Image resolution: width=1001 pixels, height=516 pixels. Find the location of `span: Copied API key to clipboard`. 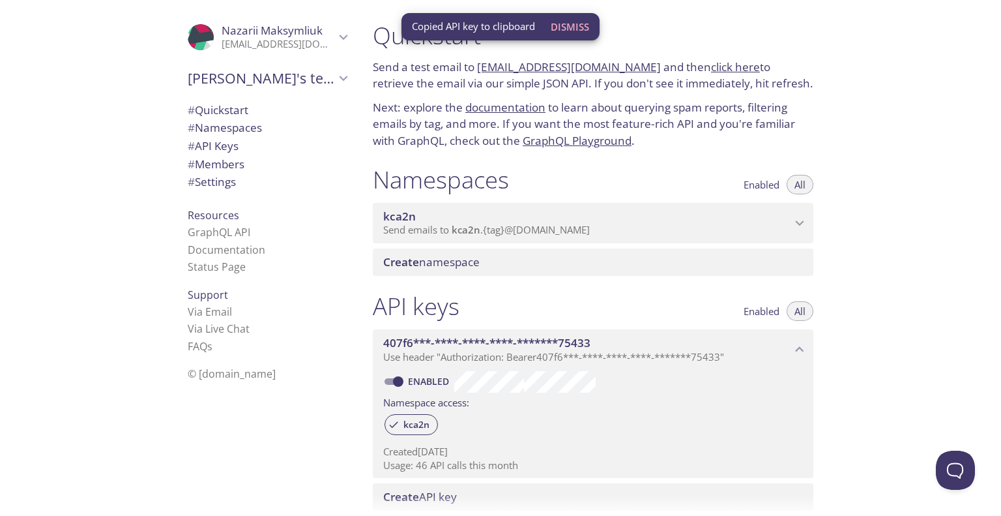

span: Copied API key to clipboard is located at coordinates (473, 26).